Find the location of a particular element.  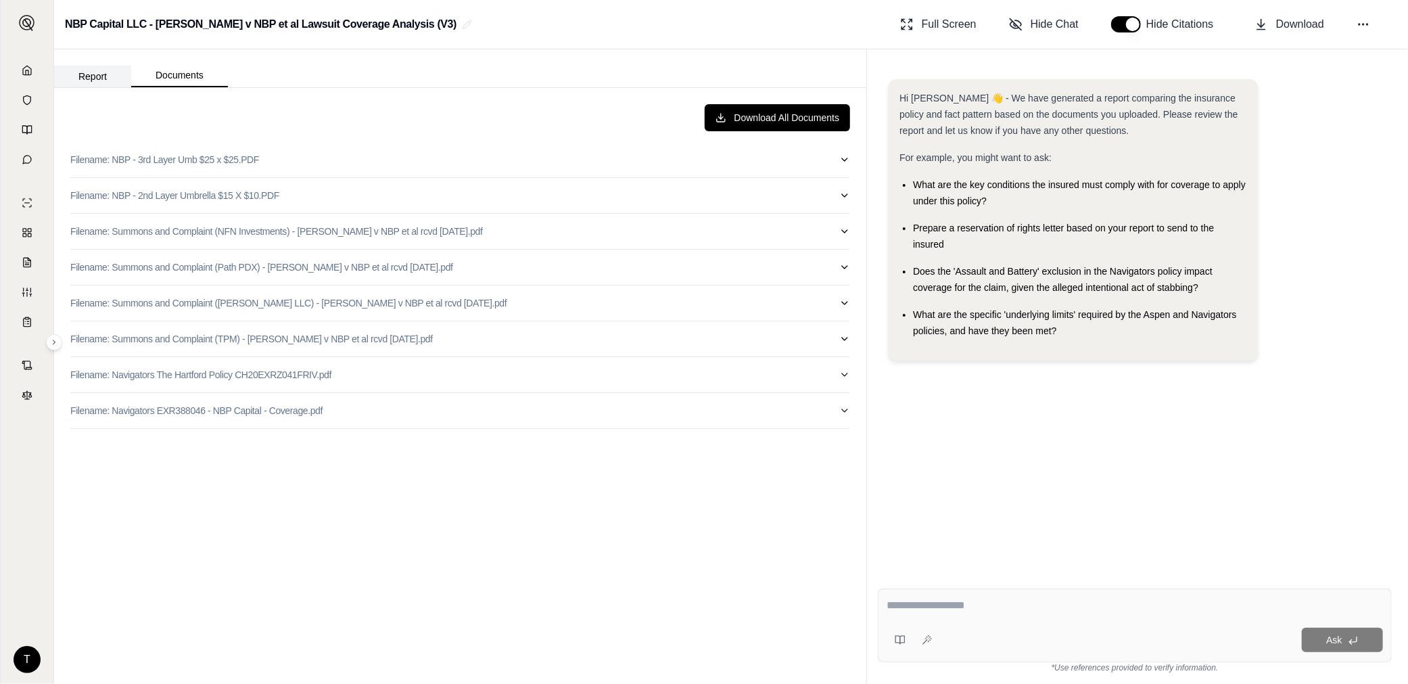

span: Prepare a reservation of rights letter based on your report to send to the insured is located at coordinates (1063, 236).